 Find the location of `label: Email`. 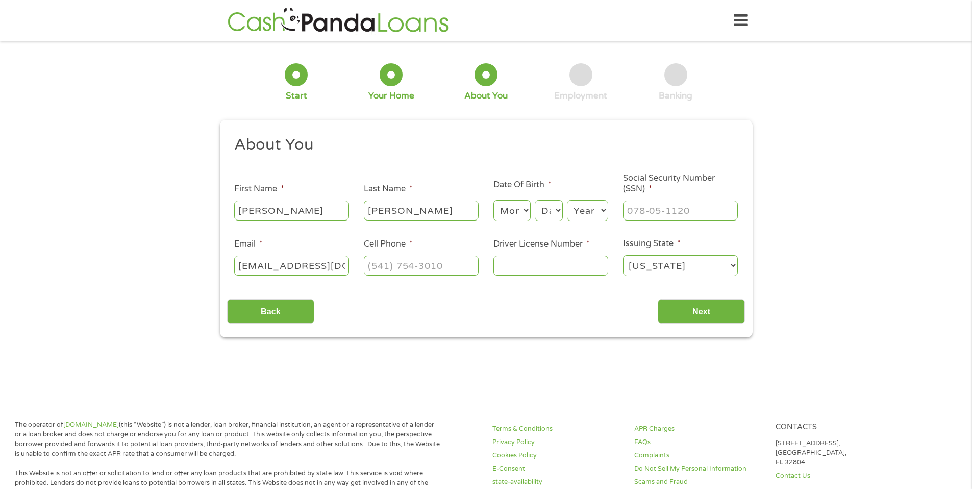

label: Email is located at coordinates (248, 244).